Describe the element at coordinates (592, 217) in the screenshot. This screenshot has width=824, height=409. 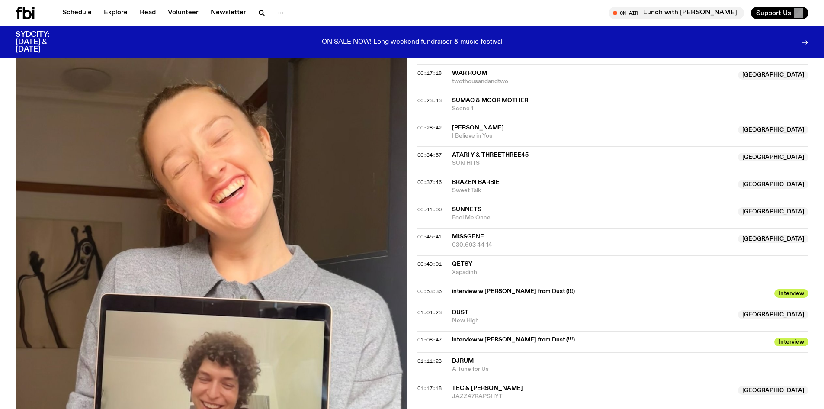
I see `span: Fool Me Once` at that location.